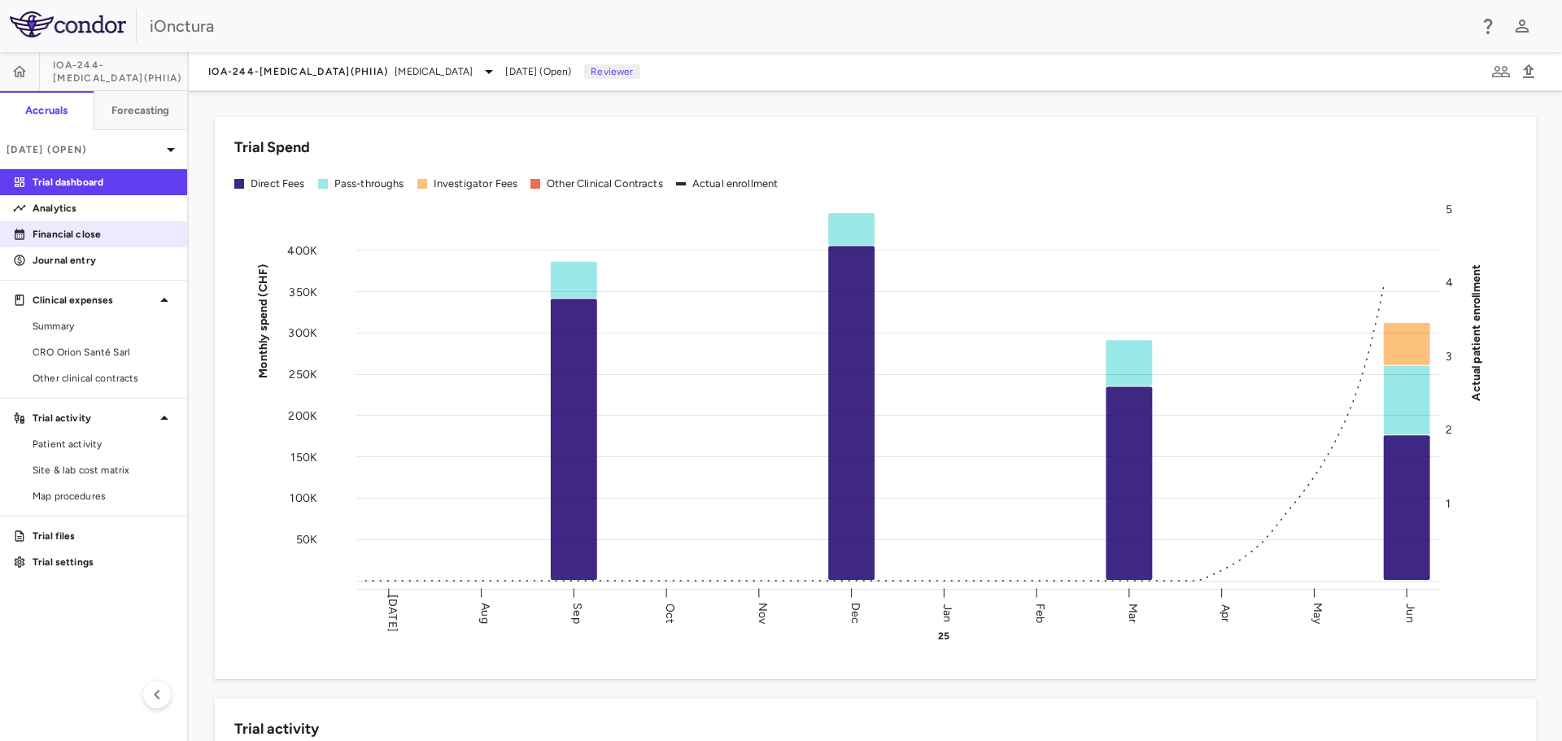 This screenshot has height=741, width=1562. What do you see at coordinates (369, 184) in the screenshot?
I see `div: Pass-throughs` at bounding box center [369, 184].